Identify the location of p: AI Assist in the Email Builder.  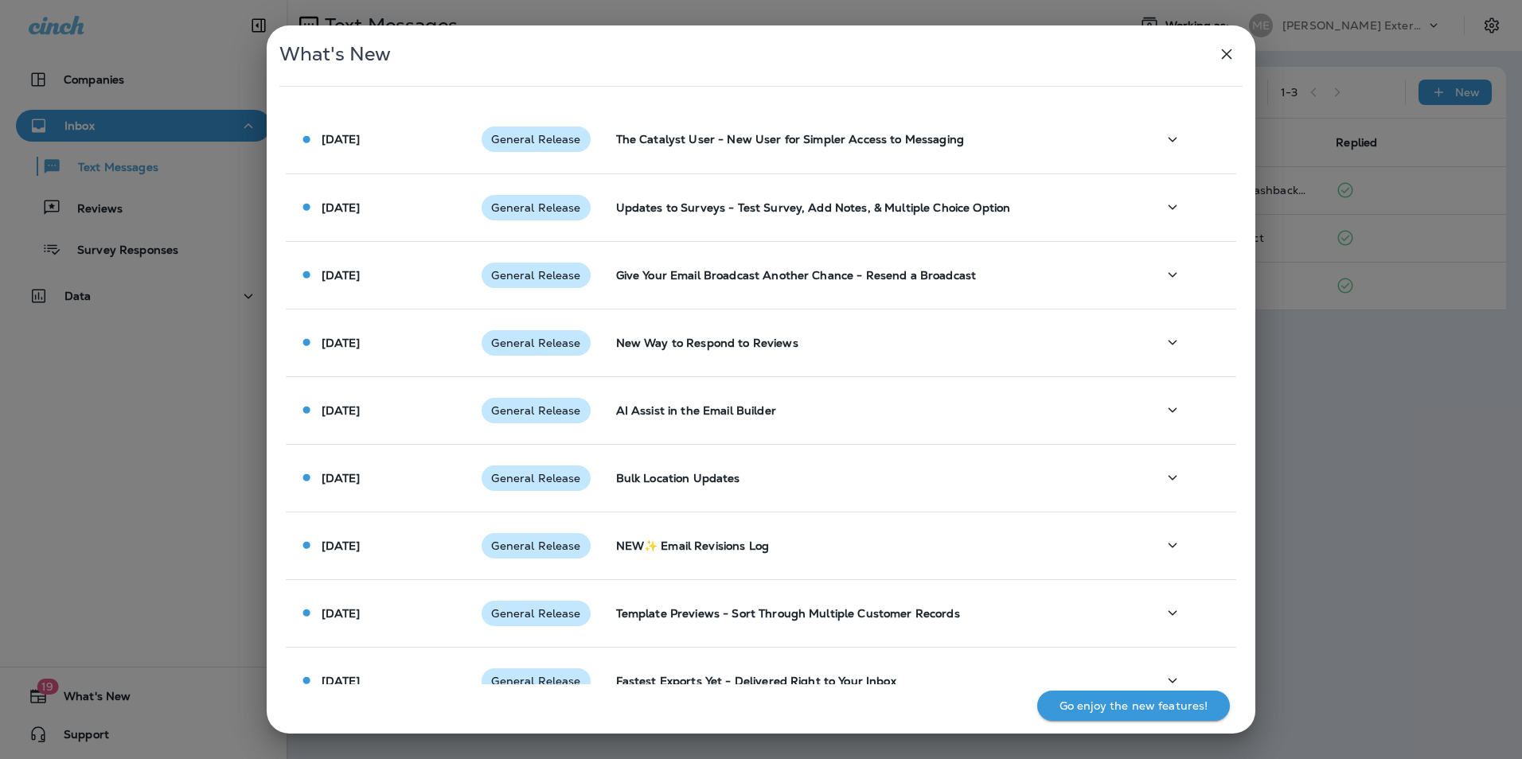
(873, 411).